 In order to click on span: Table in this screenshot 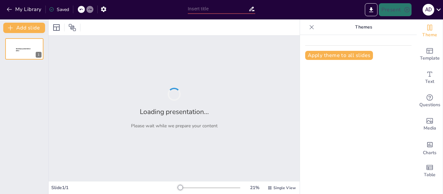, I will do `click(429, 175)`.